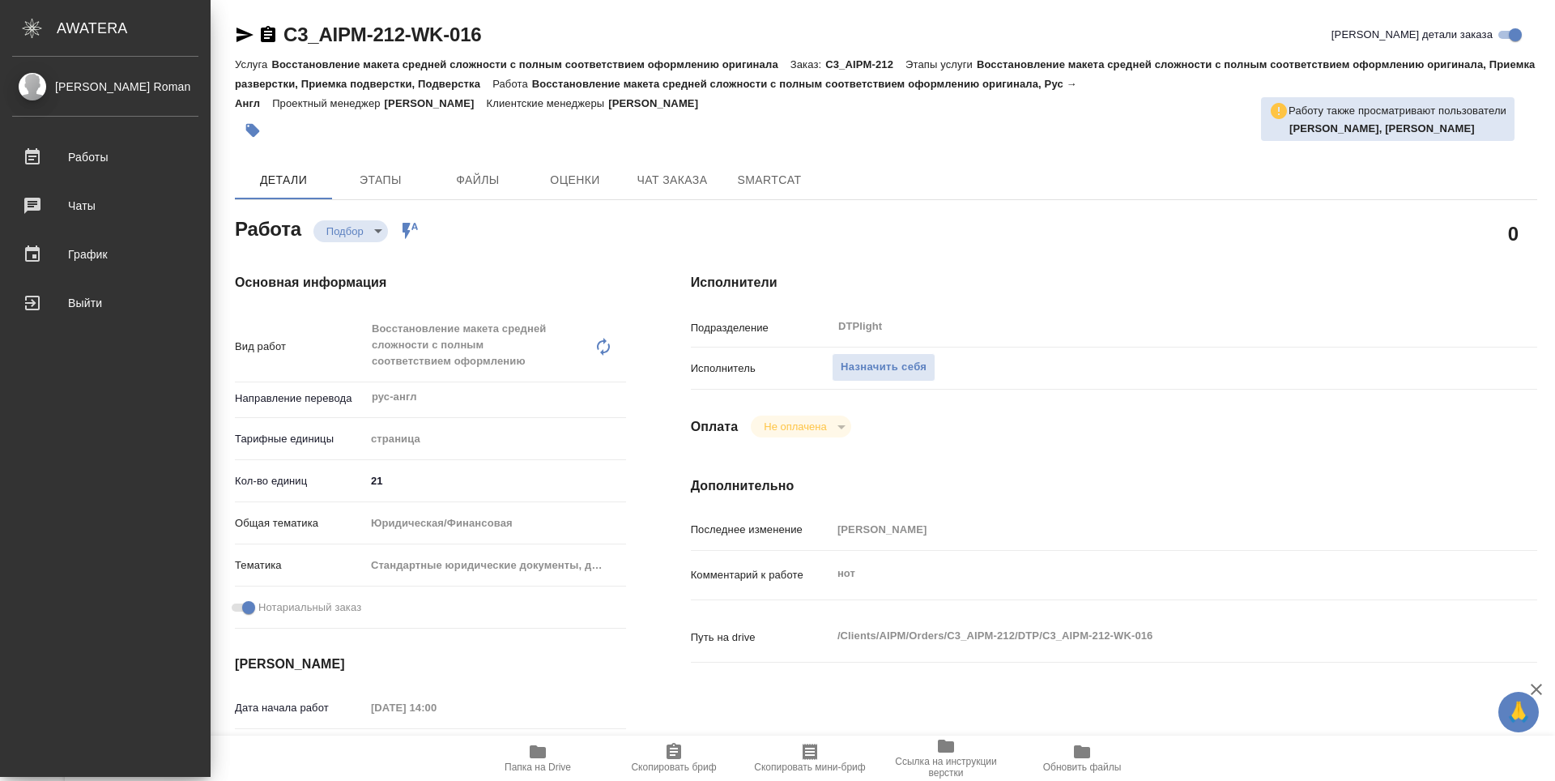 The width and height of the screenshot is (1555, 781). Describe the element at coordinates (253, 64) in the screenshot. I see `p: Услуга` at that location.